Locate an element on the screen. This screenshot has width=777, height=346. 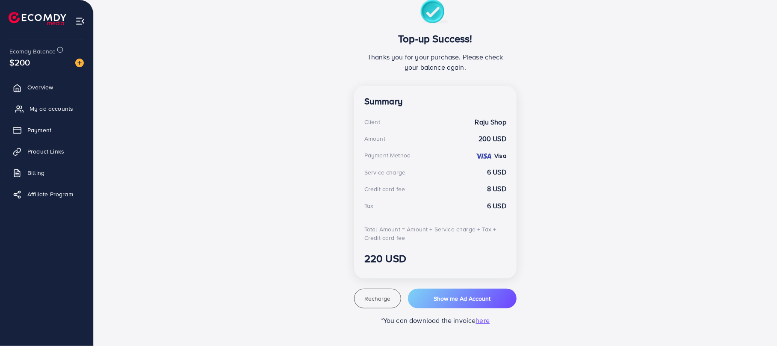
button: Recharge is located at coordinates (378, 299).